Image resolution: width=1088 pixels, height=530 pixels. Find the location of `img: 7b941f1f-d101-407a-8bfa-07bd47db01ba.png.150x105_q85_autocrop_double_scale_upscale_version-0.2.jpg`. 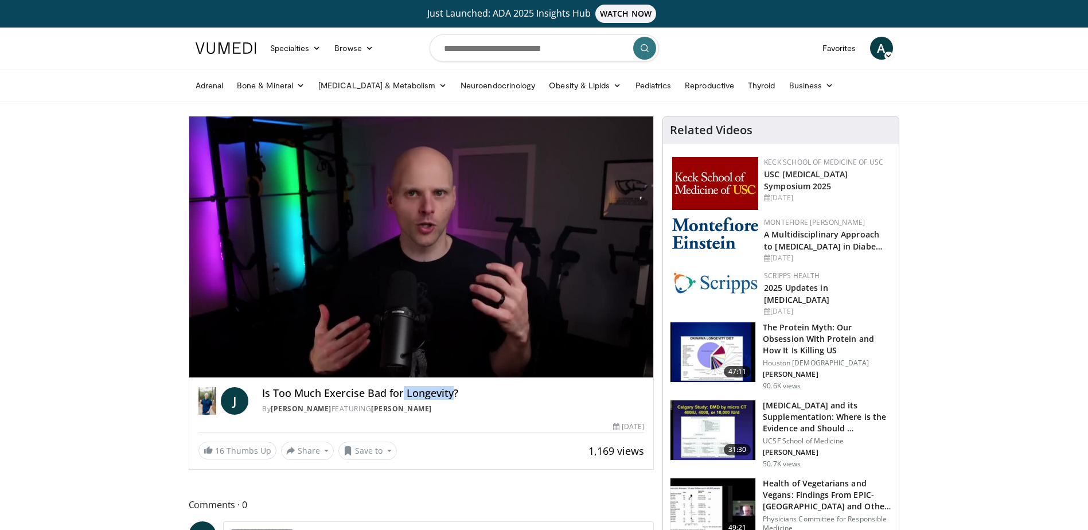

img: 7b941f1f-d101-407a-8bfa-07bd47db01ba.png.150x105_q85_autocrop_double_scale_upscale_version-0.2.jpg is located at coordinates (715, 183).